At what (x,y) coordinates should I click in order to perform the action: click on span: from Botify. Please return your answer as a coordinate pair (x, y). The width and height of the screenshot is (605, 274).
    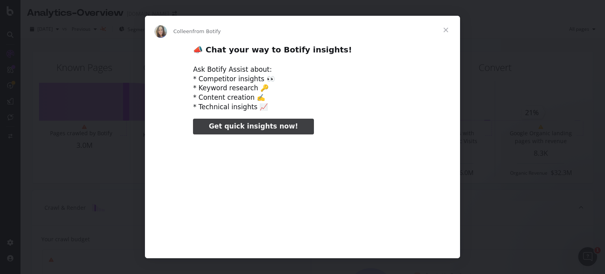
    Looking at the image, I should click on (207, 31).